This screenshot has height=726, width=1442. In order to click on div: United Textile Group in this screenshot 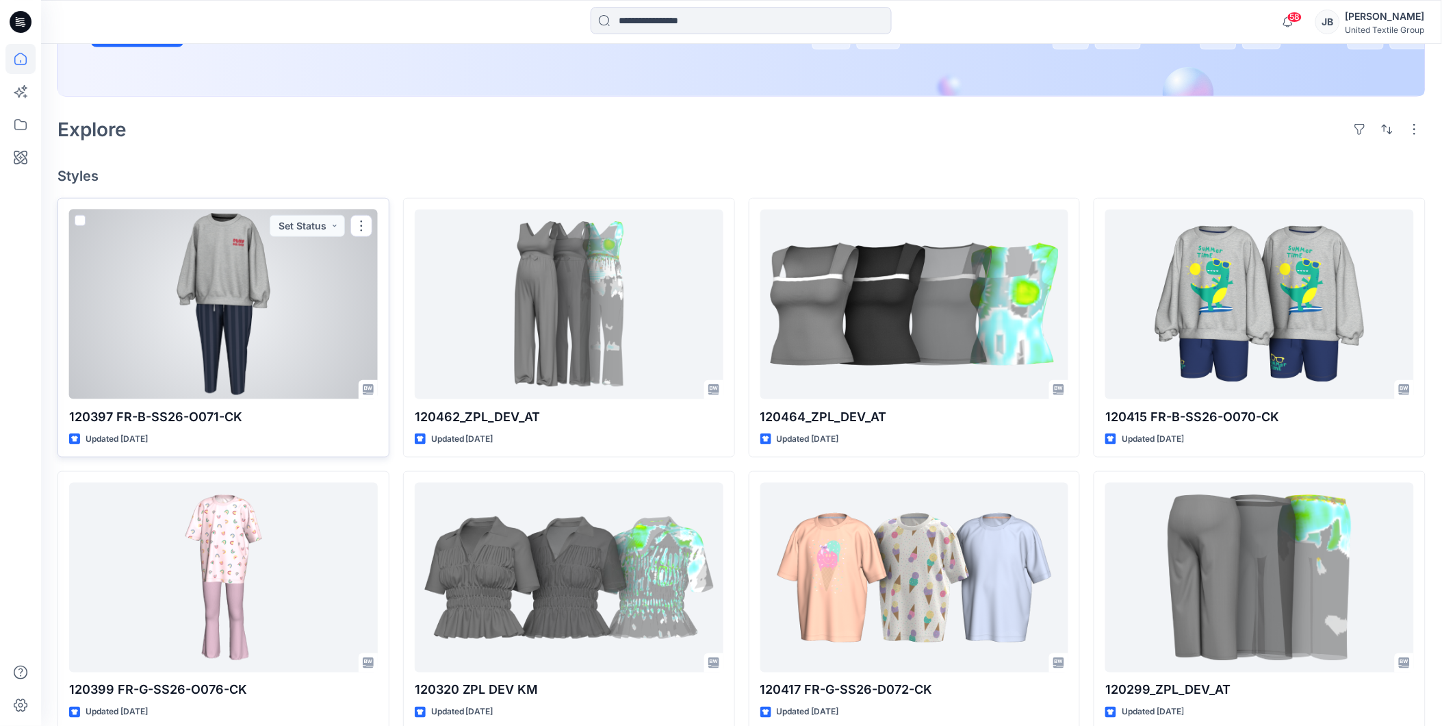, I will do `click(1386, 29)`.